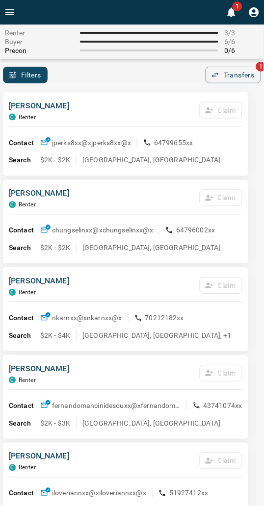  Describe the element at coordinates (241, 42) in the screenshot. I see `span: 6 / 6` at that location.